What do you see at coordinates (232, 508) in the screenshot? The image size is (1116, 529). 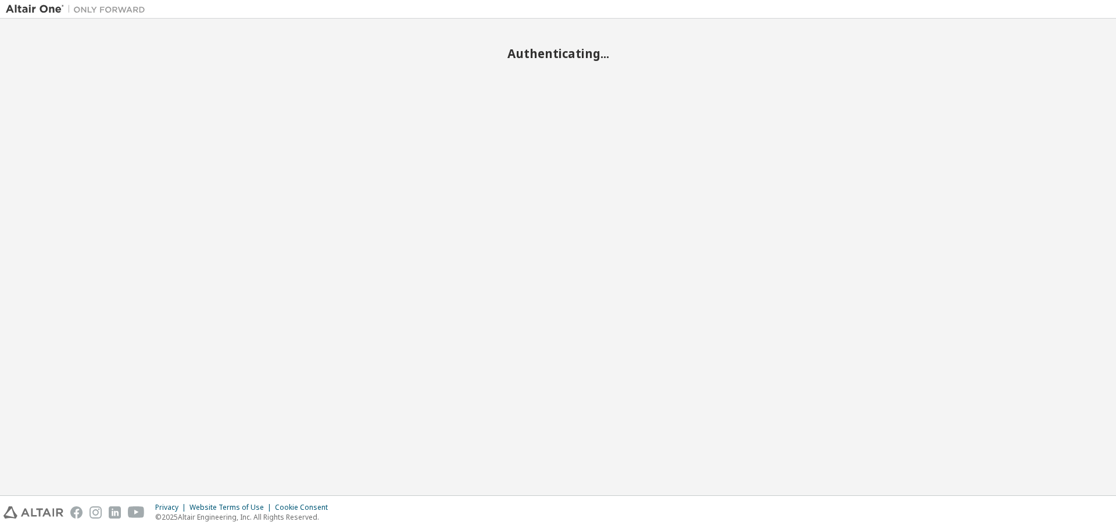 I see `div: Website Terms of Use` at bounding box center [232, 508].